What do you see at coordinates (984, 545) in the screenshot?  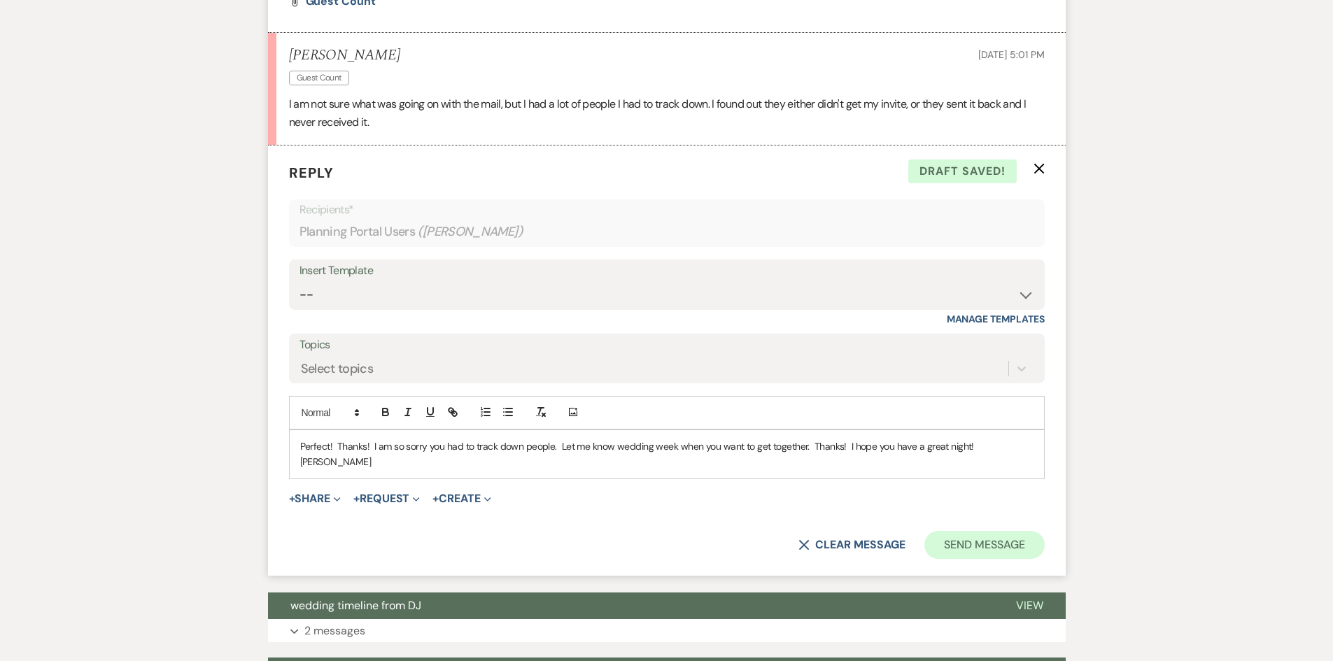 I see `button: Send Message` at bounding box center [984, 545].